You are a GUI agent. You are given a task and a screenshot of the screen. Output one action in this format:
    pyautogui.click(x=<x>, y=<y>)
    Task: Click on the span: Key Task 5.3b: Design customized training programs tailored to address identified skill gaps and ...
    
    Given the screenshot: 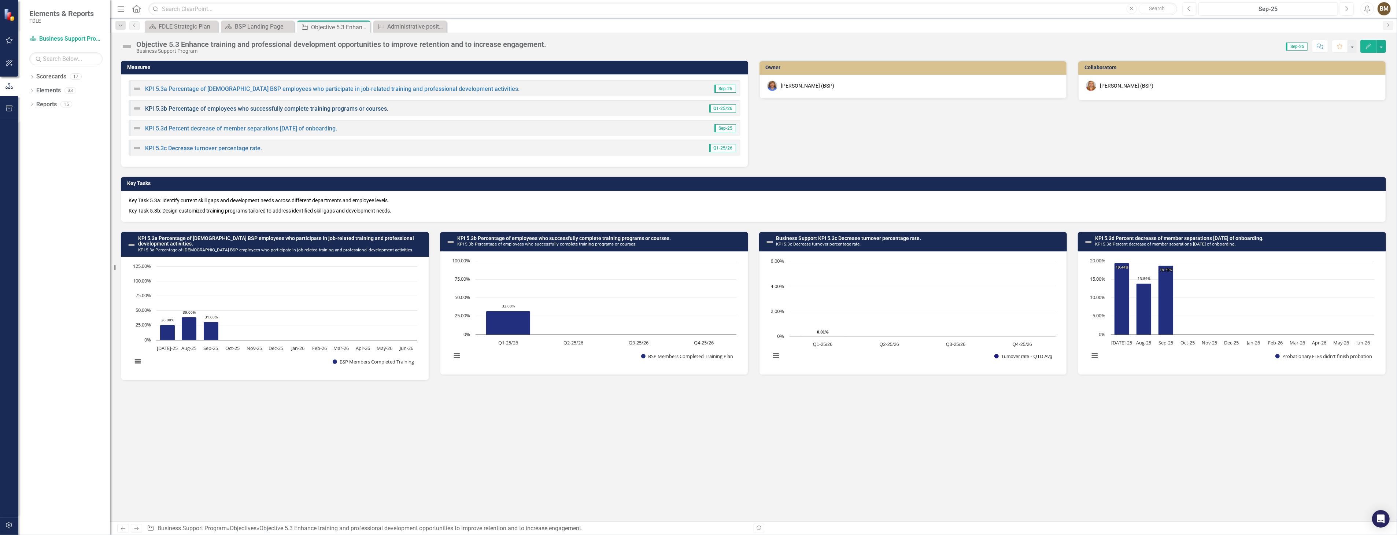 What is the action you would take?
    pyautogui.click(x=260, y=211)
    